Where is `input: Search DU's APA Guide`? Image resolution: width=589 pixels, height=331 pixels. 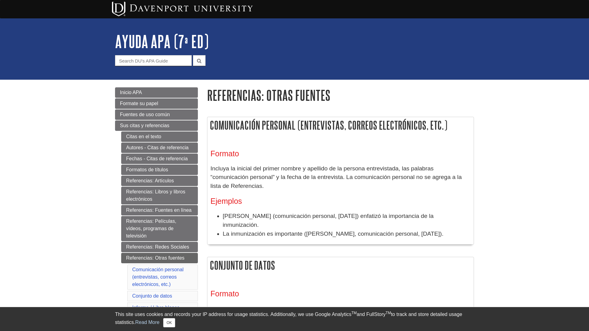
input: Search DU's APA Guide is located at coordinates (153, 60).